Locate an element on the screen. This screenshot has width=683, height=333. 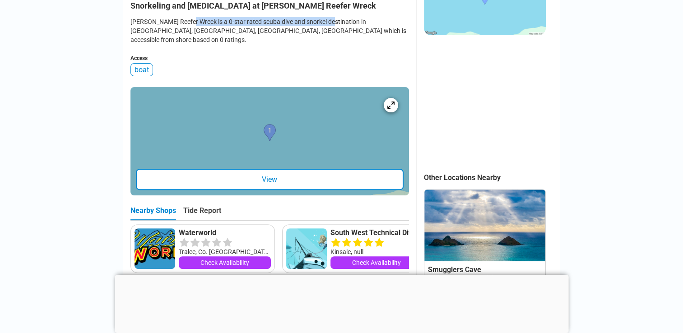
div: View is located at coordinates (269, 179).